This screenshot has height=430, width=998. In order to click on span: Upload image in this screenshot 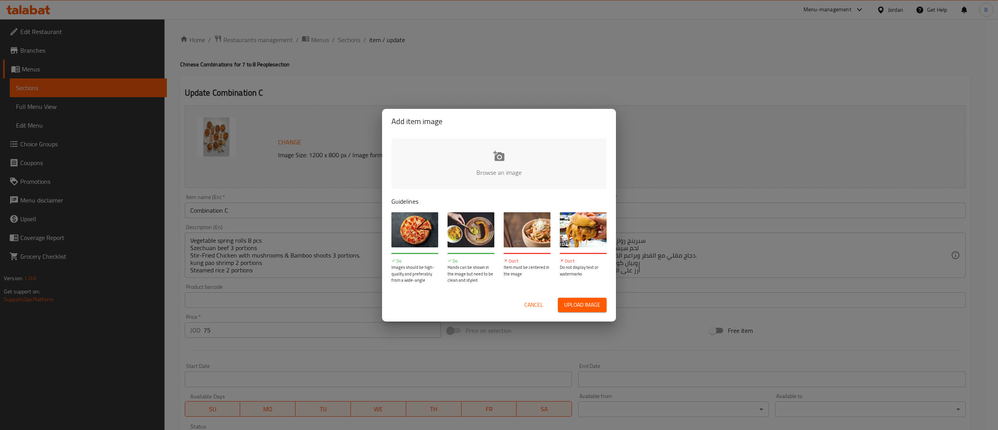, I will do `click(582, 305)`.